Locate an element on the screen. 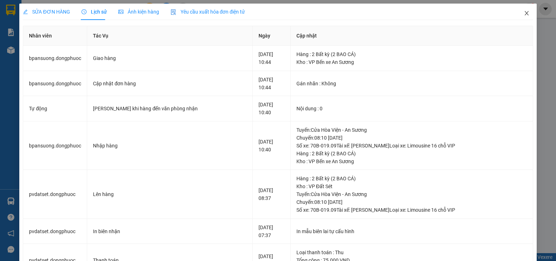 Image resolution: width=556 pixels, height=261 pixels. span: SỬA ĐƠN HÀNG is located at coordinates (46, 12).